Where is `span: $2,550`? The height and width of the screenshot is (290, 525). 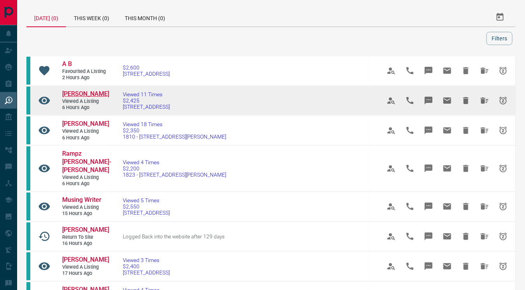
span: $2,550 is located at coordinates (146, 207).